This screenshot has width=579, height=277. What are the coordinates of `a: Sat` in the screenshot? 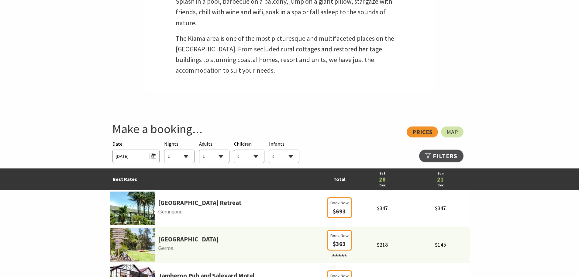 It's located at (382, 173).